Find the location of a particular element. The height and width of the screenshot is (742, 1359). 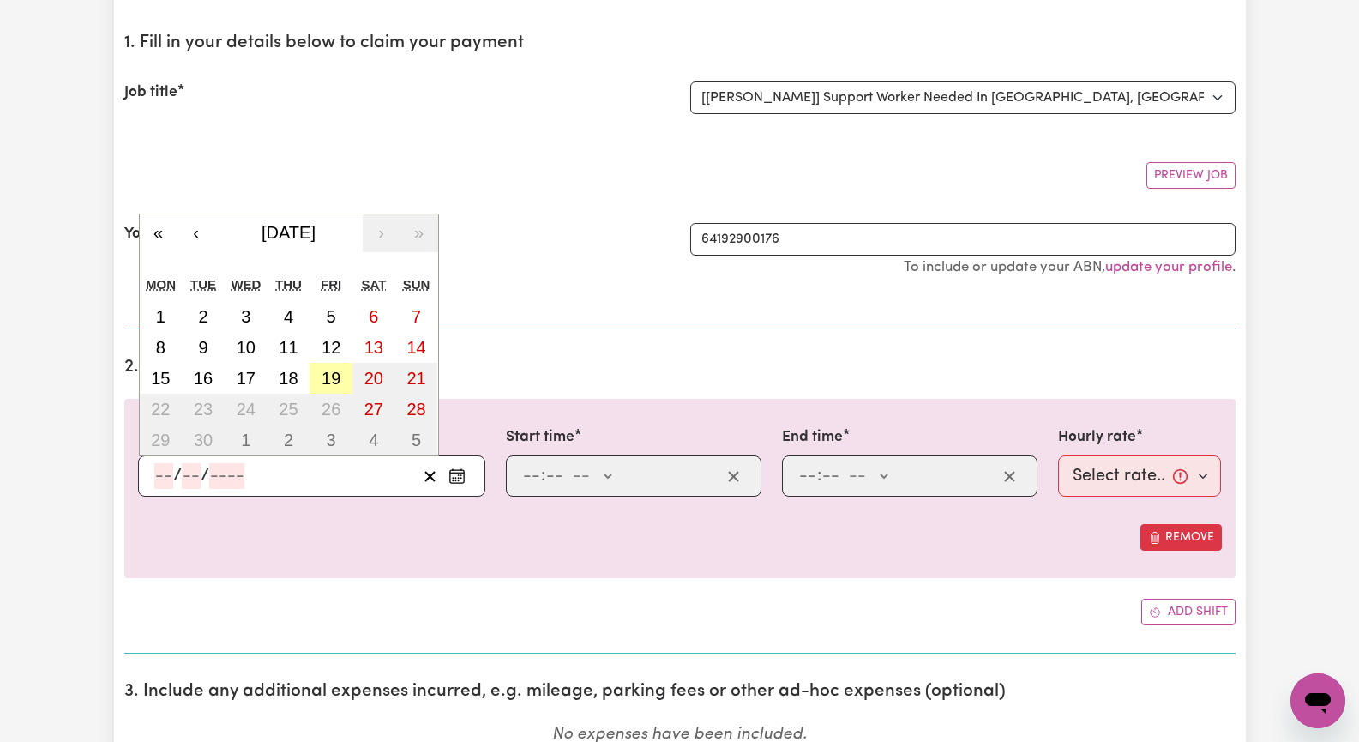

abbr: September 26, 2025 is located at coordinates (331, 409).